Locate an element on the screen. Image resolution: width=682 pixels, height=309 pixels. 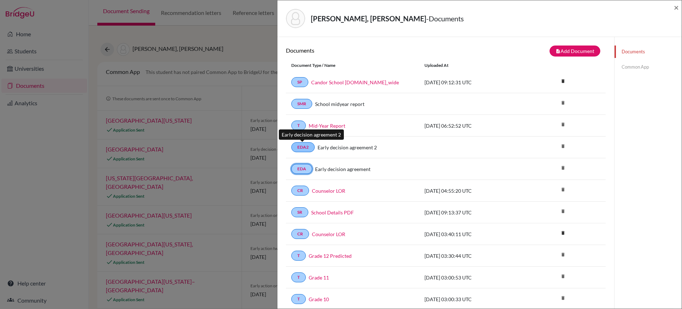
span: - Documents is located at coordinates (445, 18).